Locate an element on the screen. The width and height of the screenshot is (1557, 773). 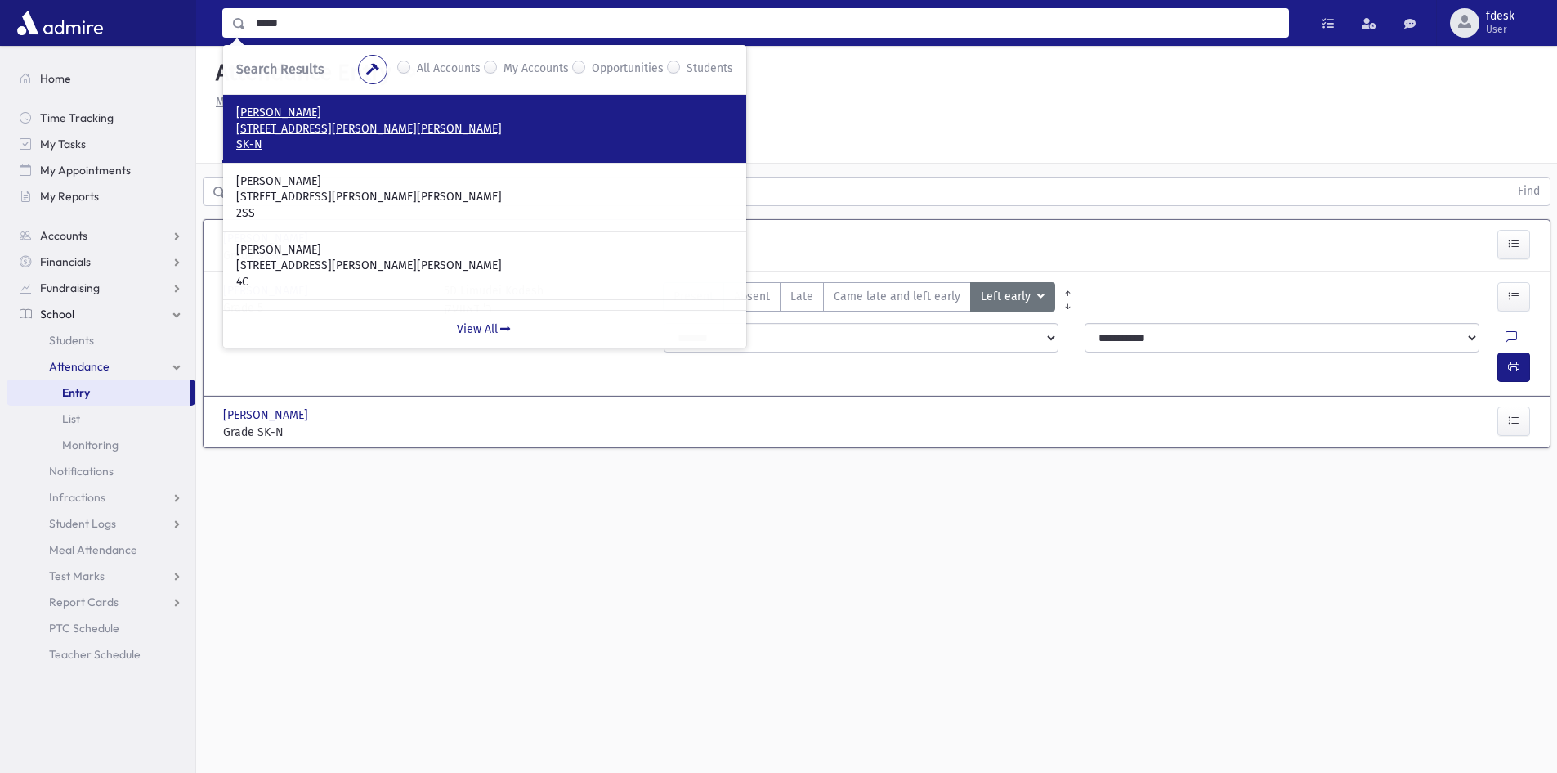
a: PTC Schedule is located at coordinates (101, 628).